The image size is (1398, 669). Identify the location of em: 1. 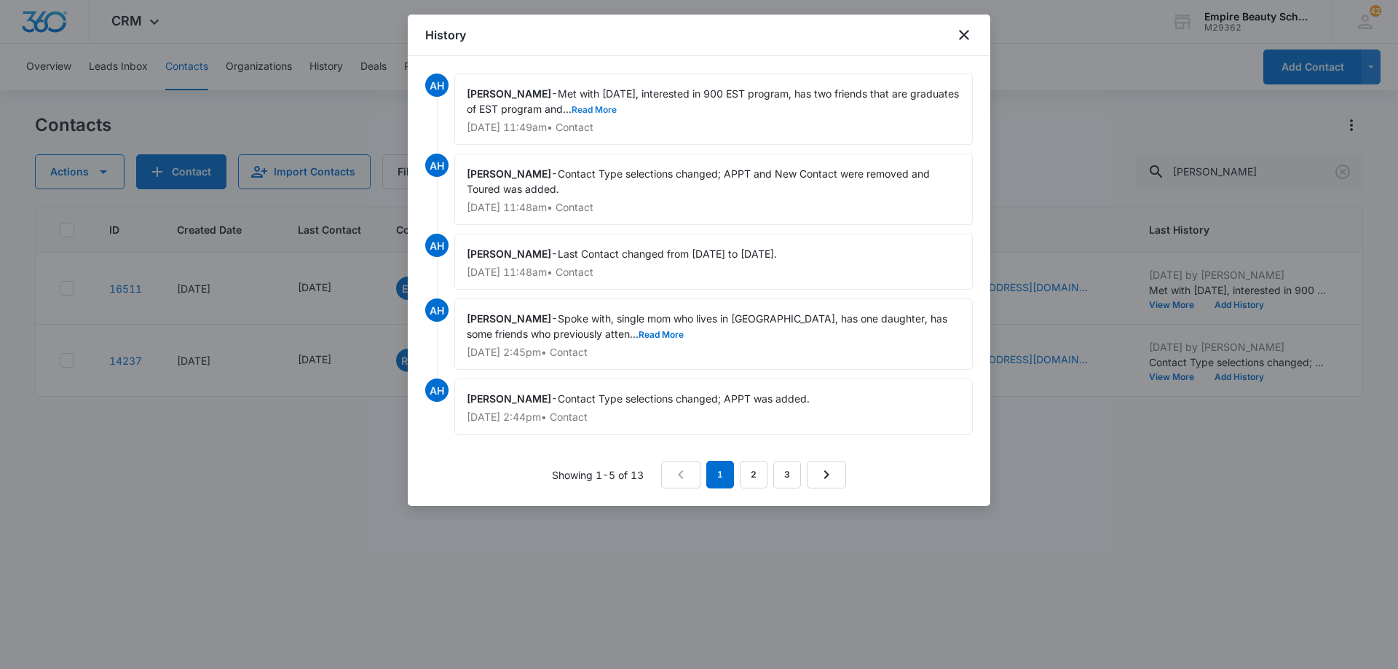
(720, 475).